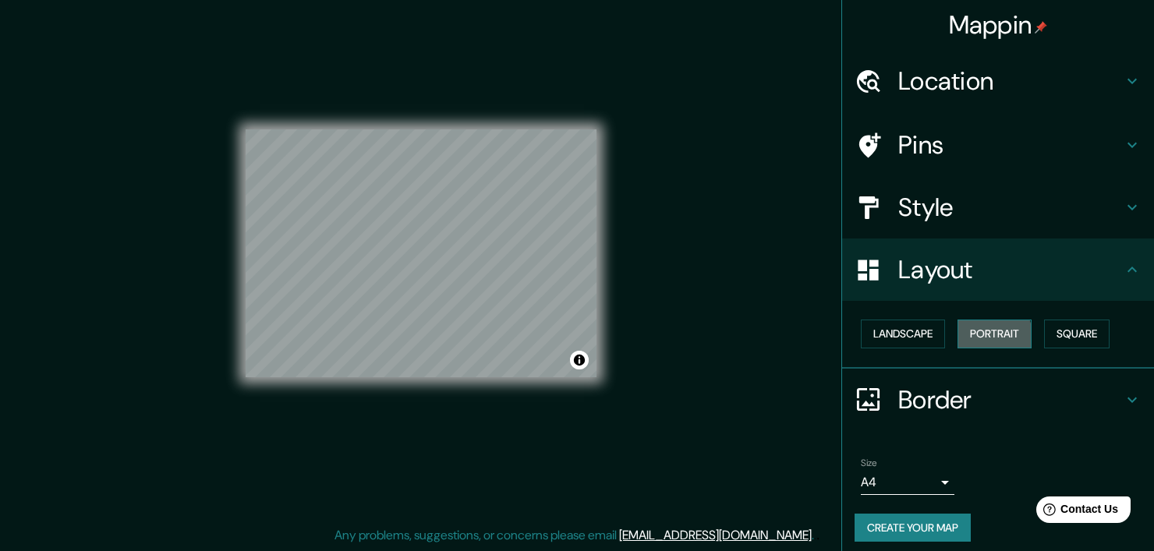  Describe the element at coordinates (1011, 81) in the screenshot. I see `h4: Location` at that location.